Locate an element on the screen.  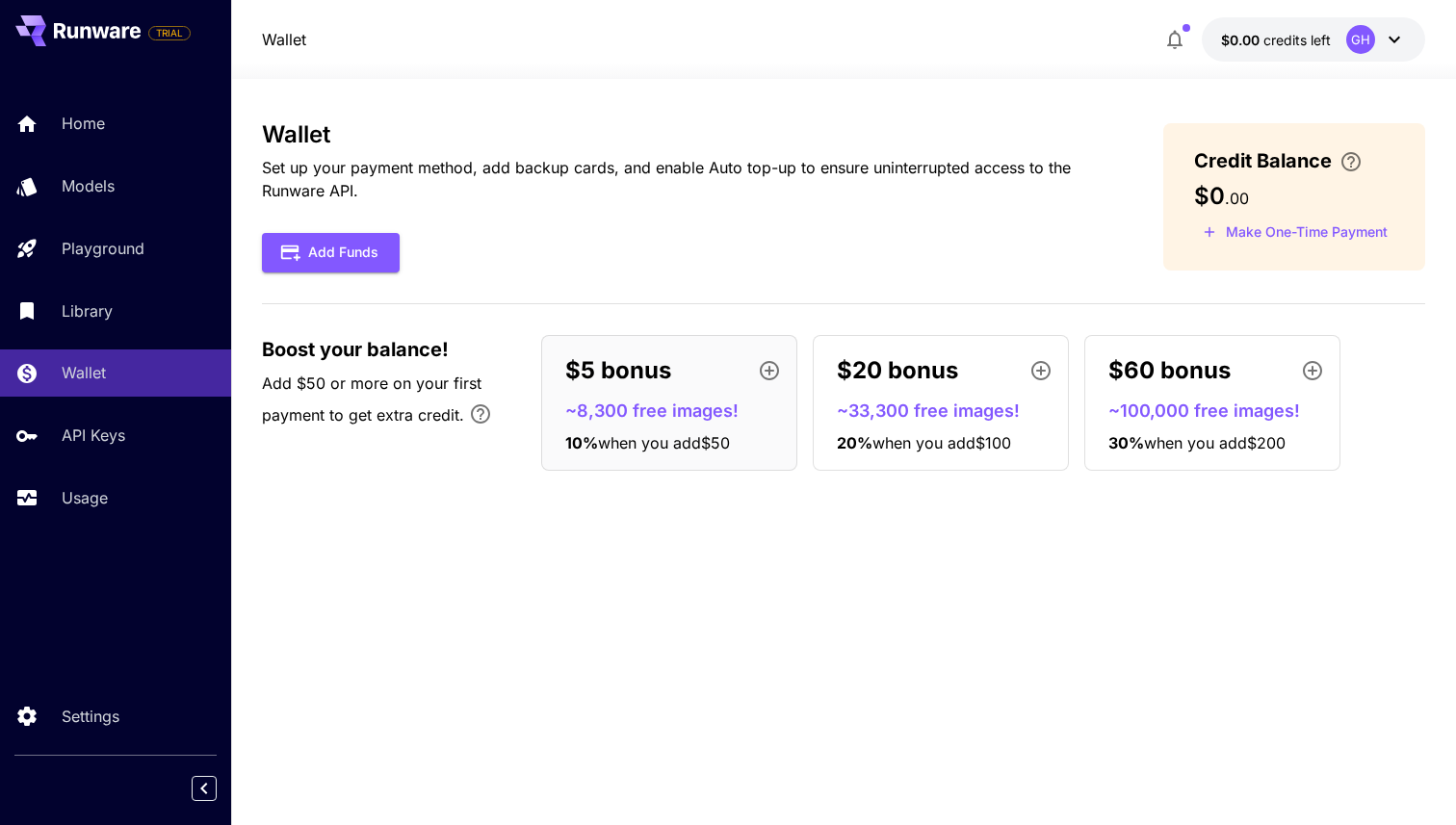
span: when you add $200 is located at coordinates (1214, 443).